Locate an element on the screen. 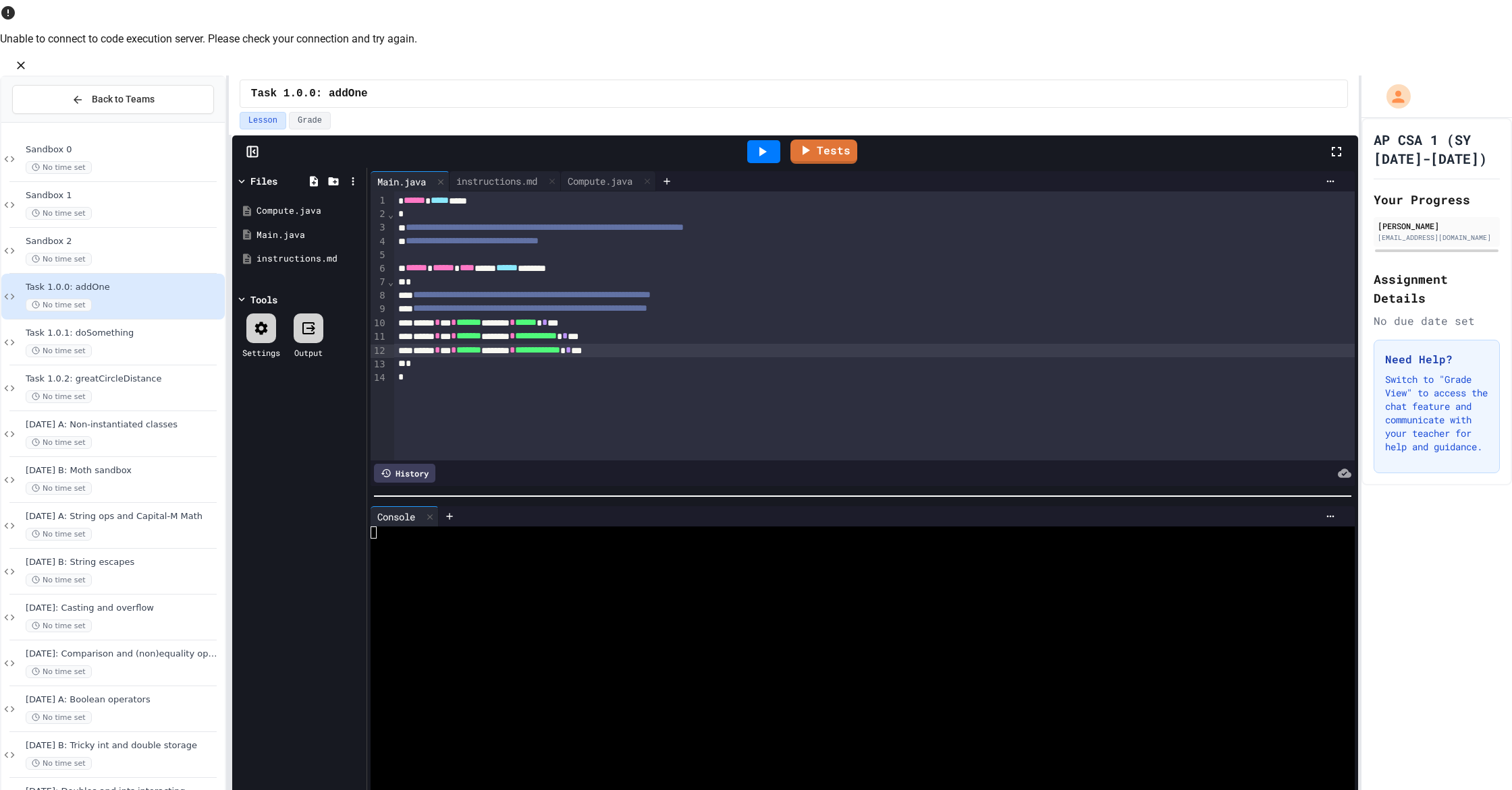  div: Tools is located at coordinates (264, 300).